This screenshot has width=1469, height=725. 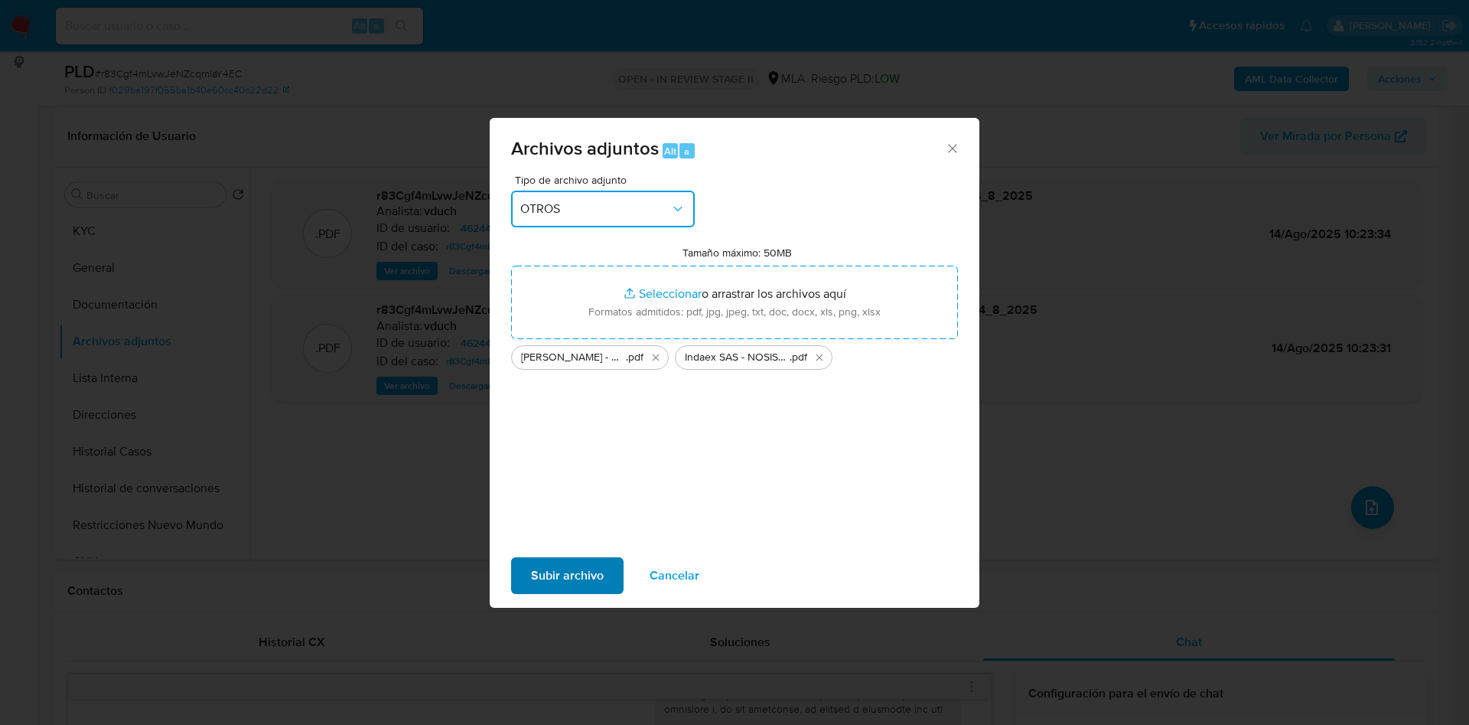 What do you see at coordinates (952, 148) in the screenshot?
I see `button: Cerrar` at bounding box center [952, 148].